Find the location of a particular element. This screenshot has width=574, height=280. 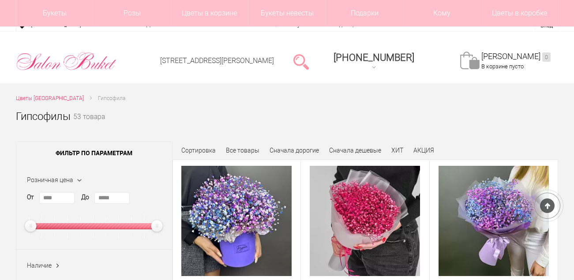

span: Наличие is located at coordinates (39, 265).